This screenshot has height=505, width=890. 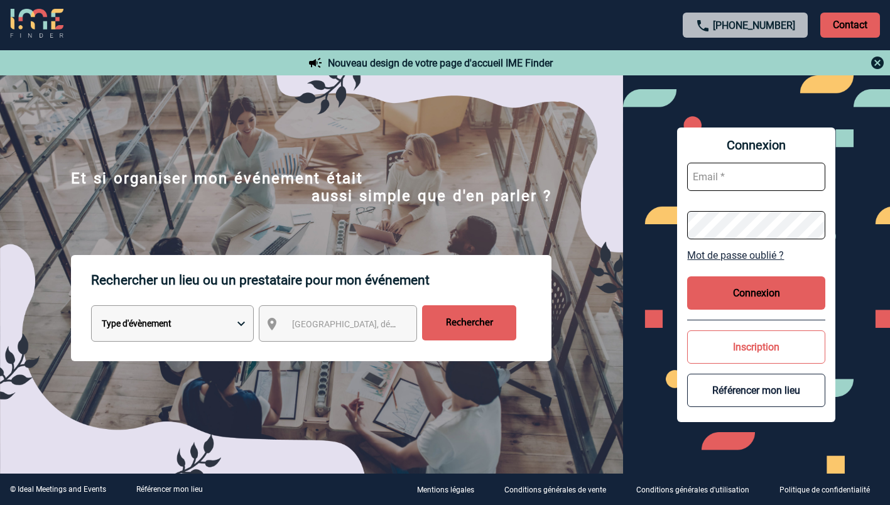 I want to click on button: Référencer mon lieu, so click(x=756, y=390).